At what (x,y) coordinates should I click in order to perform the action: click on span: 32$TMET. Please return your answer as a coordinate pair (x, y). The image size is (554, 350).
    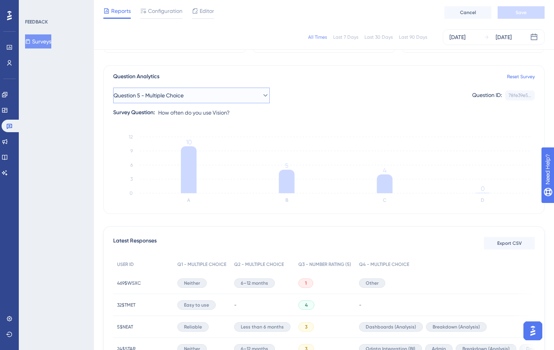
    Looking at the image, I should click on (126, 305).